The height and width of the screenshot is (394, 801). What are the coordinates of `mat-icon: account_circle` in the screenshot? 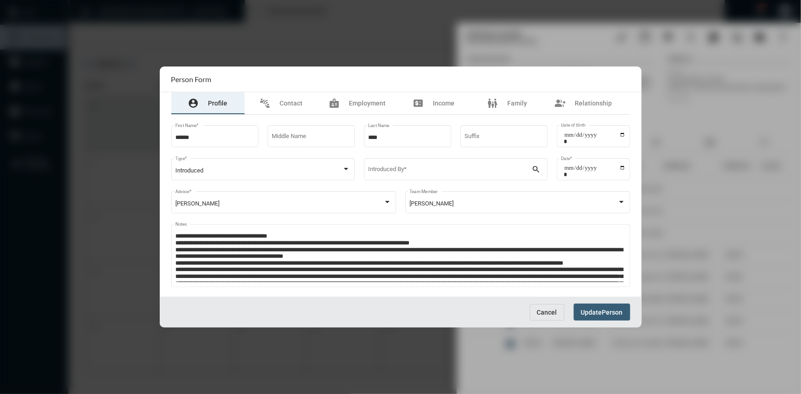 It's located at (194, 103).